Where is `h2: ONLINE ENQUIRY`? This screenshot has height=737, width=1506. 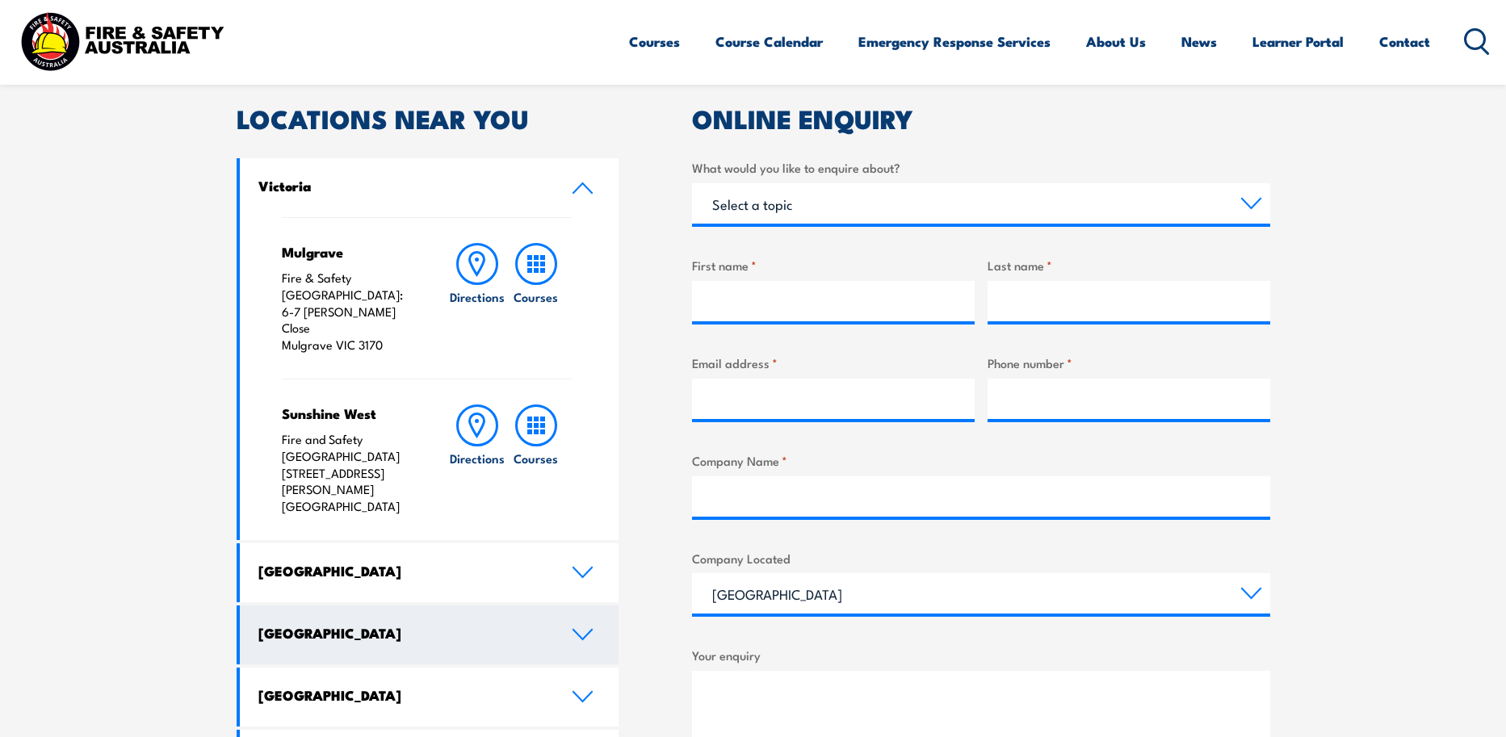
h2: ONLINE ENQUIRY is located at coordinates (981, 118).